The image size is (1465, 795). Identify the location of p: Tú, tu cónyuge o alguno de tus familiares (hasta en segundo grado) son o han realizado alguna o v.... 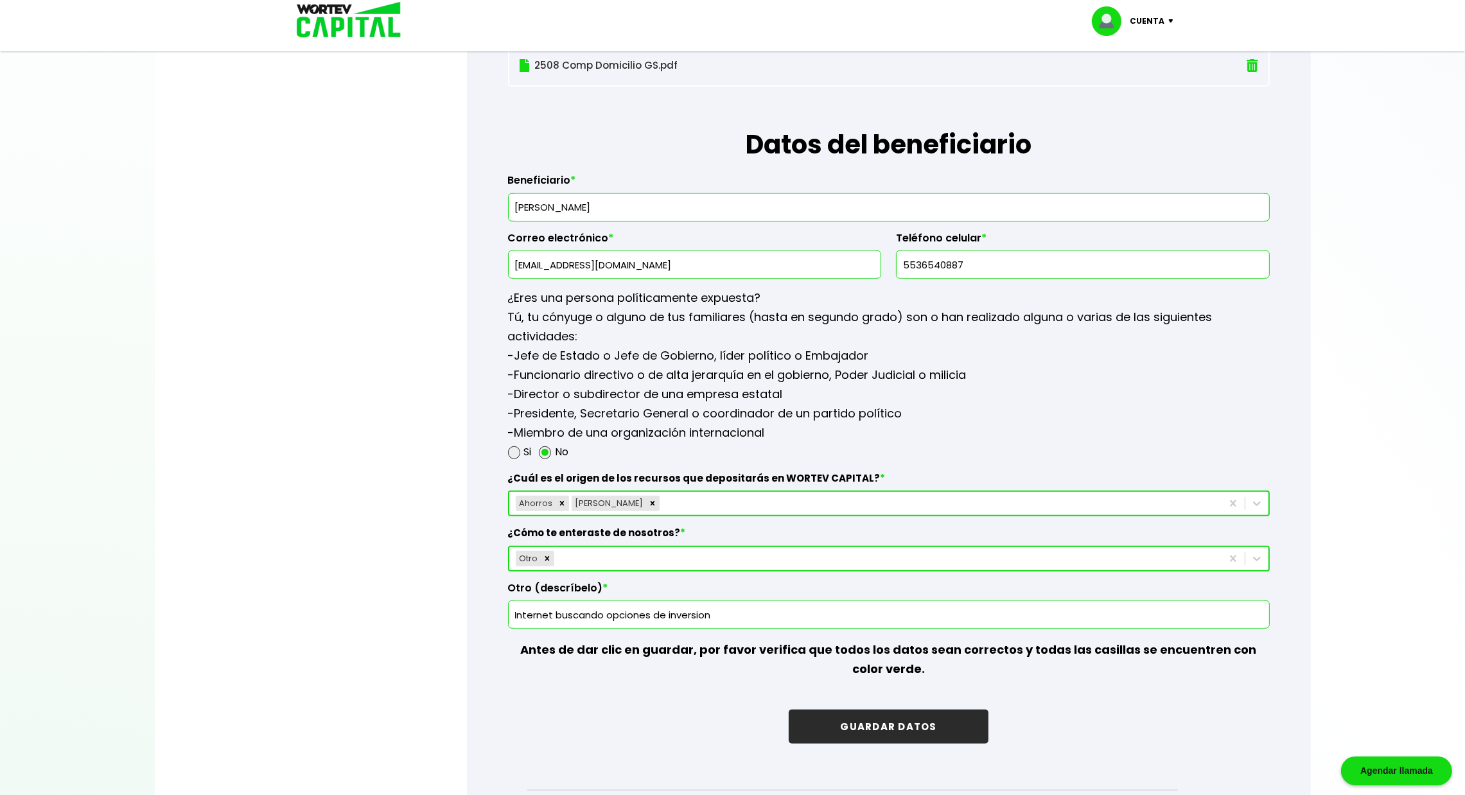
(889, 327).